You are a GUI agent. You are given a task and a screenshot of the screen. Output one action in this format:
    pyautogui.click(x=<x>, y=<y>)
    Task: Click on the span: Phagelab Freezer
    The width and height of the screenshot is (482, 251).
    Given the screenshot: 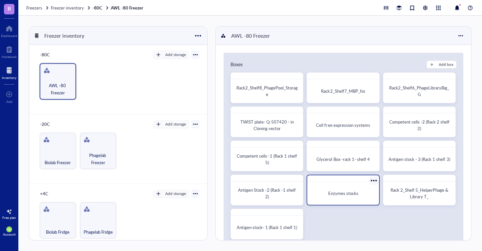 What is the action you would take?
    pyautogui.click(x=98, y=159)
    